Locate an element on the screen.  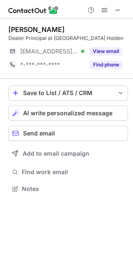
img: ContactOut v5.3.10 is located at coordinates (34, 10).